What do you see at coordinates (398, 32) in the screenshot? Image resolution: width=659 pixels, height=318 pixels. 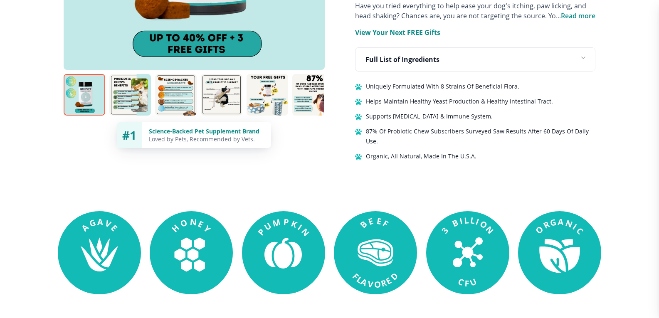 I see `p: View Your Next FREE Gifts` at bounding box center [398, 32].